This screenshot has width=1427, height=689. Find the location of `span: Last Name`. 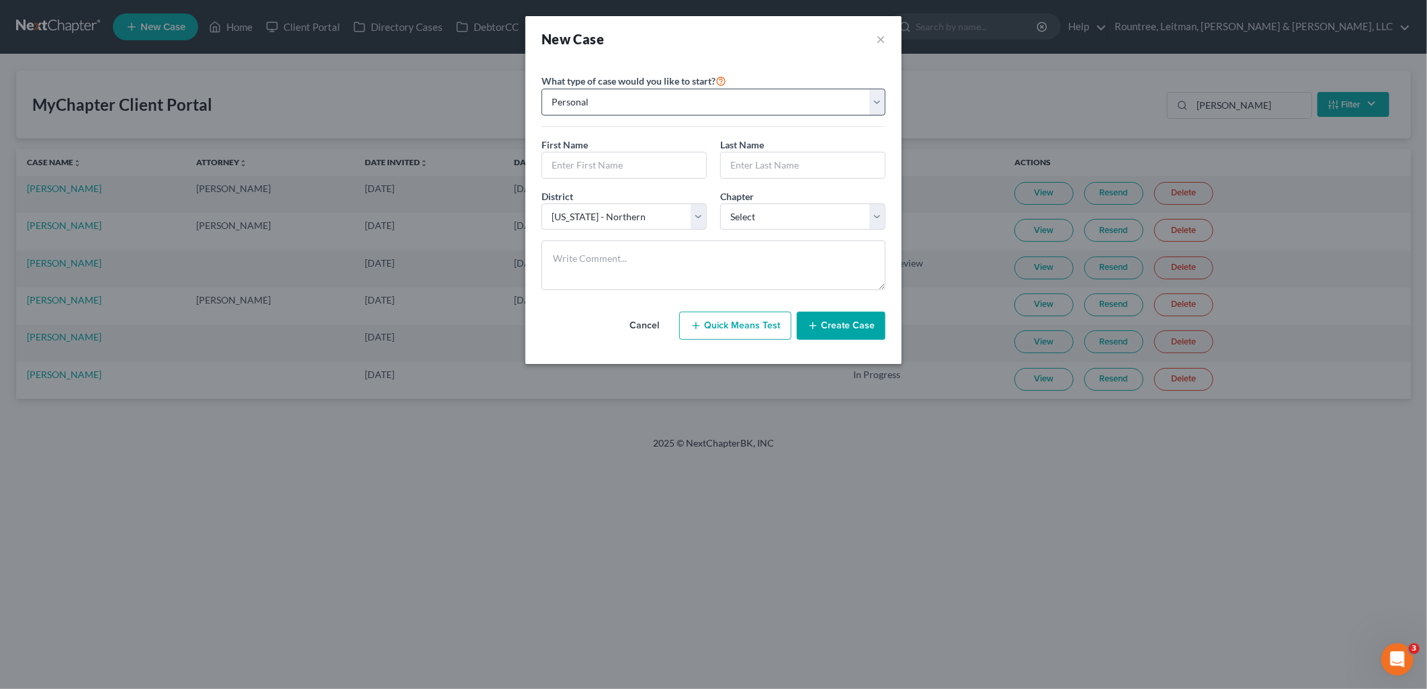

span: Last Name is located at coordinates (742, 144).